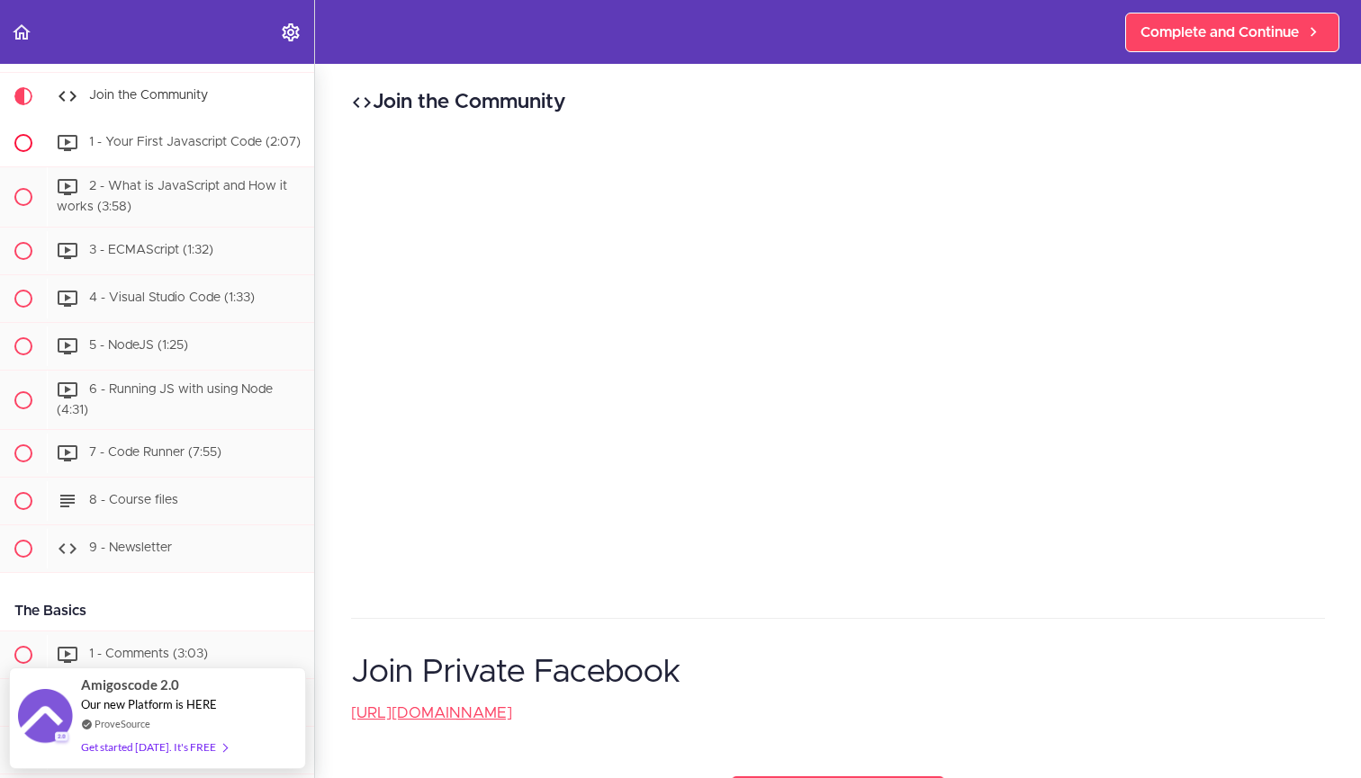 The image size is (1361, 778). Describe the element at coordinates (155, 454) in the screenshot. I see `span: 7 - Code Runner (7:55)` at that location.